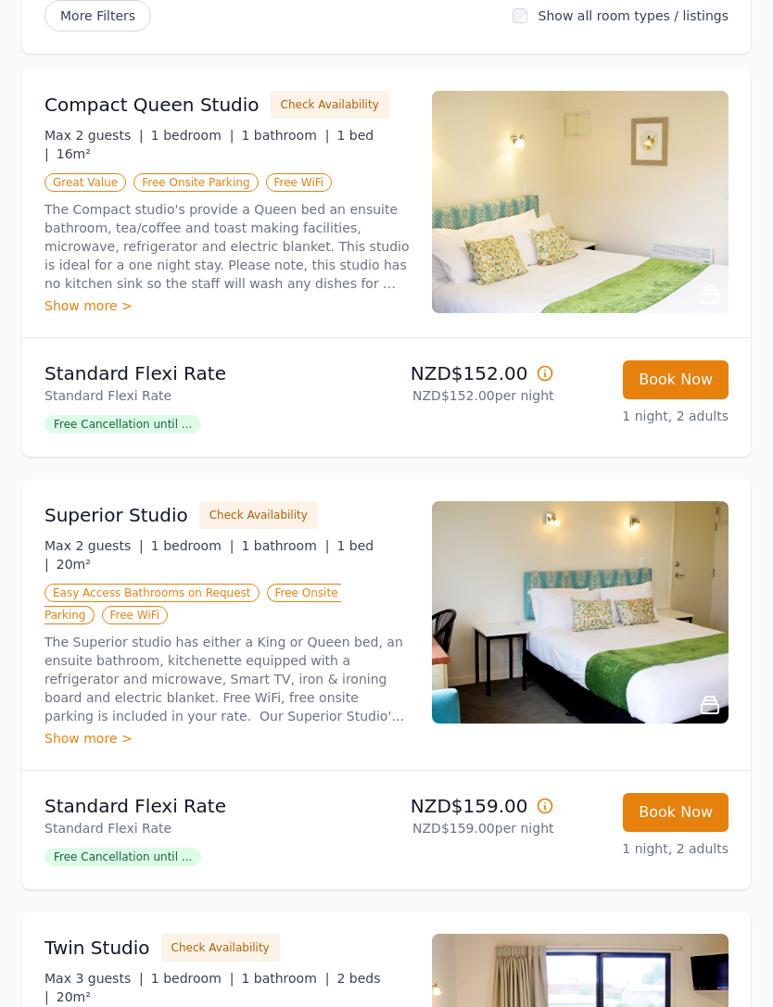 The height and width of the screenshot is (1007, 773). What do you see at coordinates (474, 396) in the screenshot?
I see `p: NZD$152.00 per night` at bounding box center [474, 396].